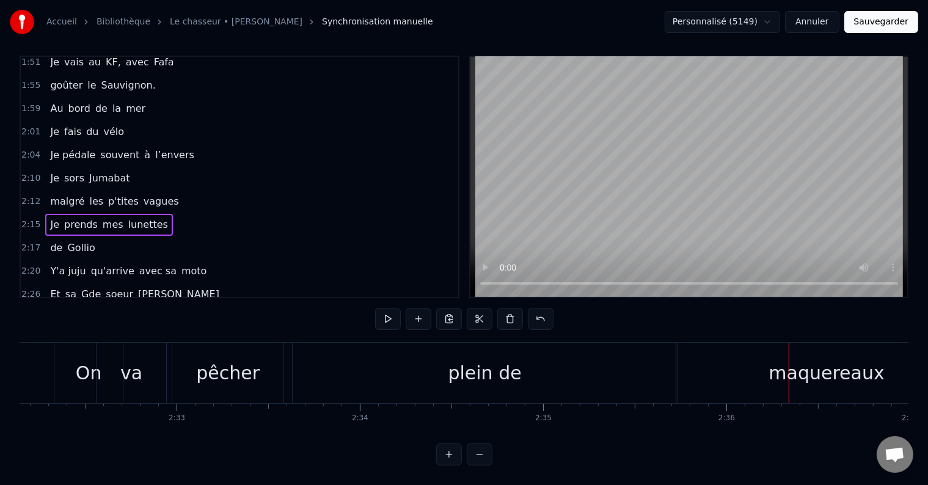  Describe the element at coordinates (31, 225) in the screenshot. I see `span: 2:15` at that location.